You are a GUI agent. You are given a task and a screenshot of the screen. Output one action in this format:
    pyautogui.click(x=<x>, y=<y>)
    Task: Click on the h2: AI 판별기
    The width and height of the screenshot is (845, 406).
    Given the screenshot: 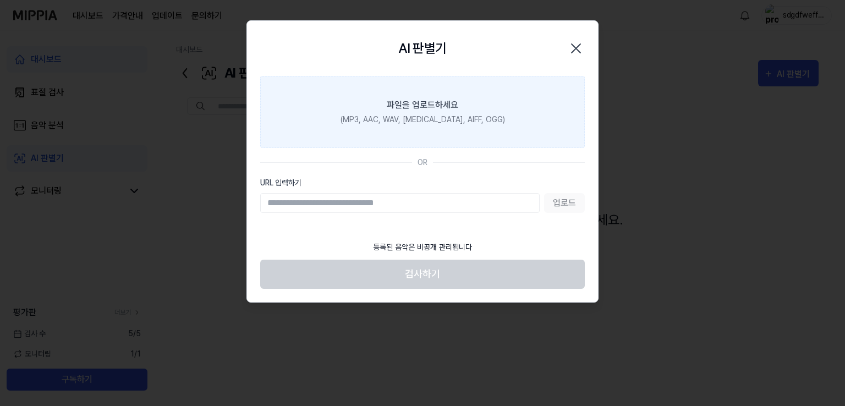 What is the action you would take?
    pyautogui.click(x=422, y=48)
    